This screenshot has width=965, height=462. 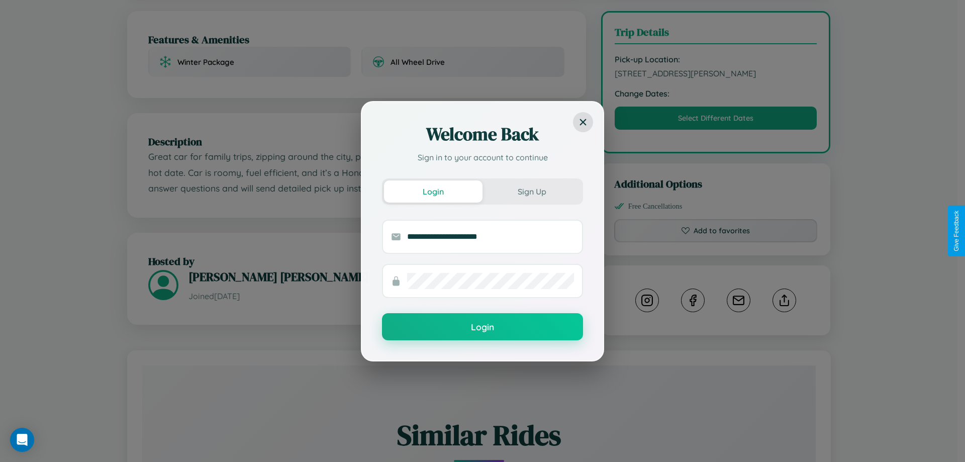 What do you see at coordinates (957, 231) in the screenshot?
I see `div: Give Feedback` at bounding box center [957, 231].